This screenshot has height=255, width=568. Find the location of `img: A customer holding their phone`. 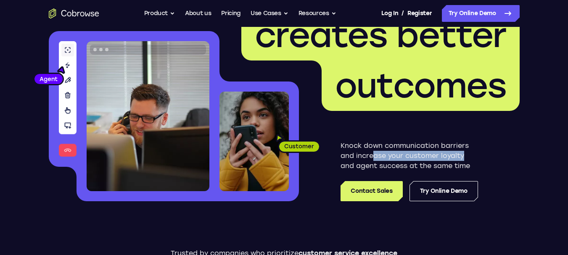

img: A customer holding their phone is located at coordinates (254, 141).